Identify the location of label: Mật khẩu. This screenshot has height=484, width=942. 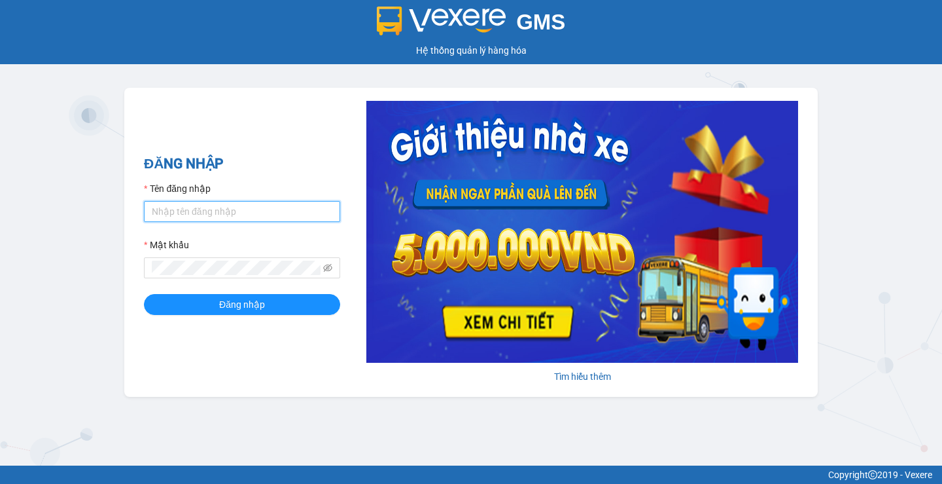
(166, 245).